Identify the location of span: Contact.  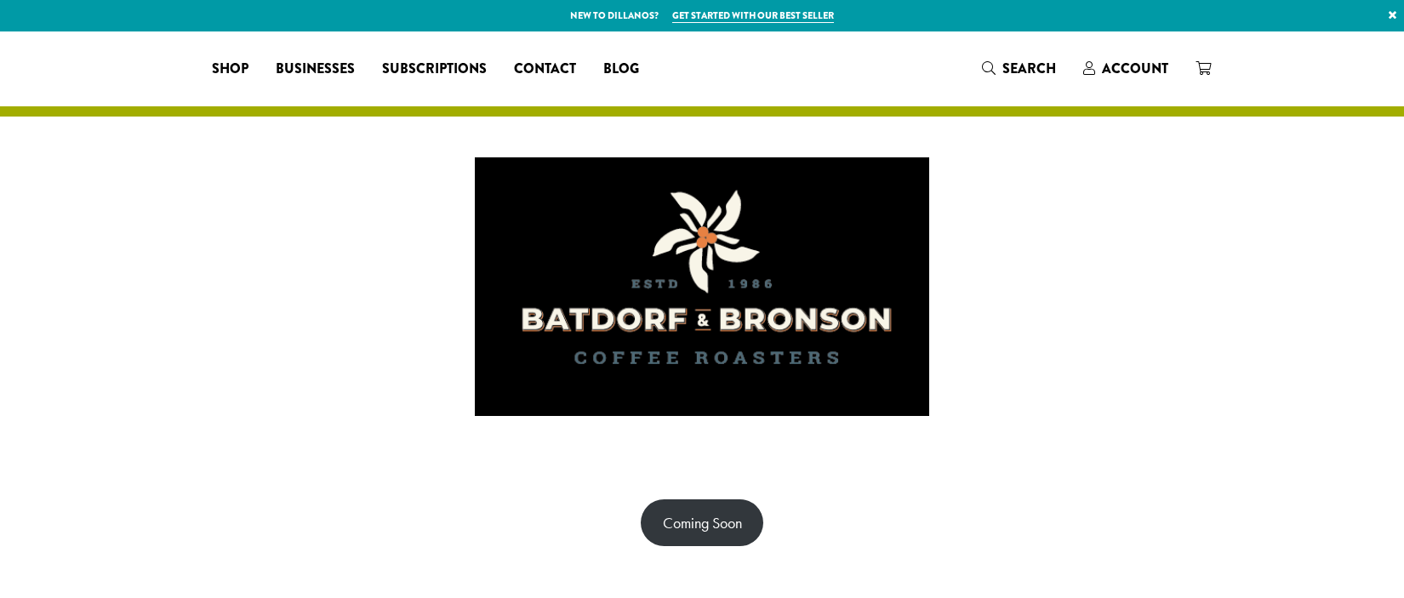
(545, 69).